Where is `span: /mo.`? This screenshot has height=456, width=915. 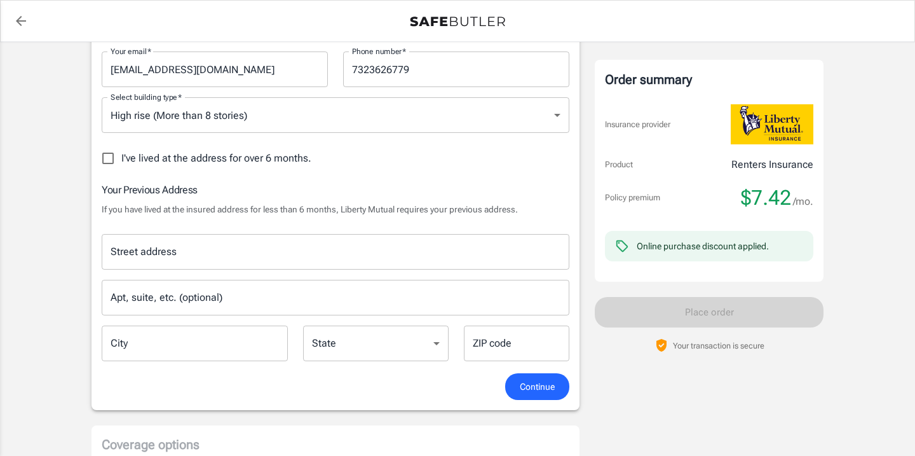
span: /mo. is located at coordinates (803, 201).